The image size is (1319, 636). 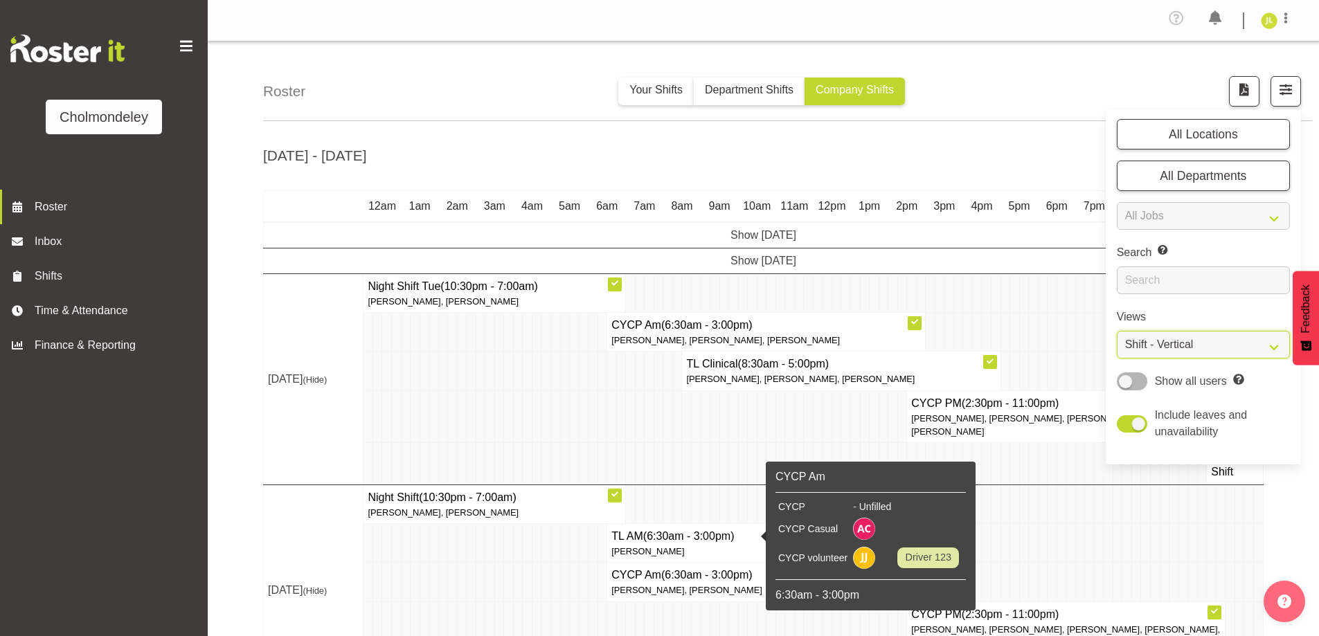 I want to click on img: help-xxl-2.png, so click(x=1285, y=602).